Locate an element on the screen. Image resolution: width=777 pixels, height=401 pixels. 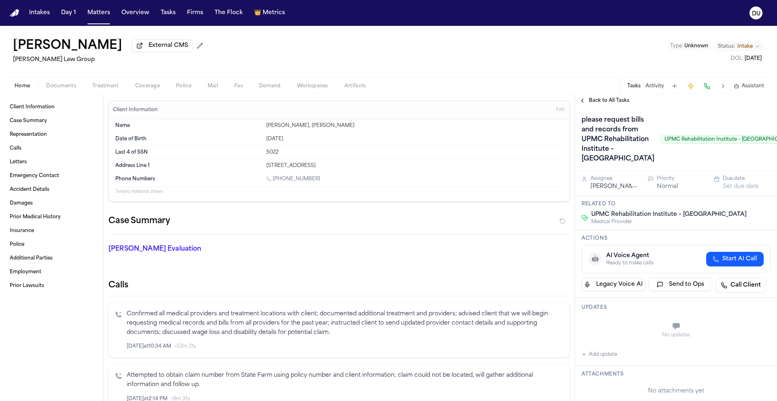
h3: Related to is located at coordinates (676, 204).